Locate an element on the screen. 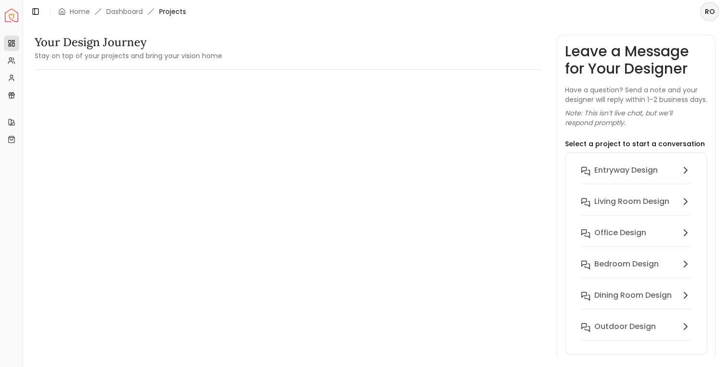 The width and height of the screenshot is (727, 367). button: entryway design is located at coordinates (636, 176).